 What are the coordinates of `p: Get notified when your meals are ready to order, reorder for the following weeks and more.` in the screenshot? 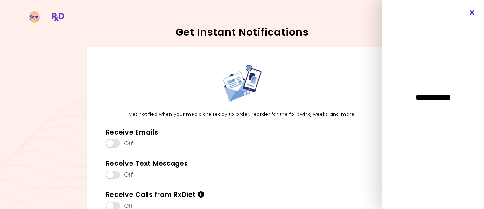 It's located at (242, 115).